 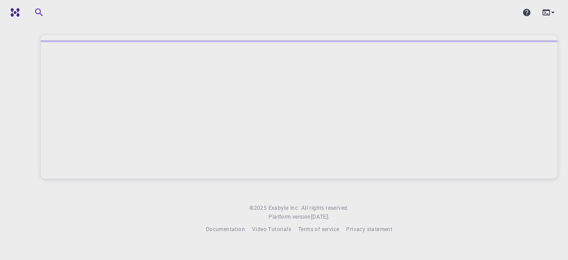 I want to click on span: Platform version, so click(x=290, y=217).